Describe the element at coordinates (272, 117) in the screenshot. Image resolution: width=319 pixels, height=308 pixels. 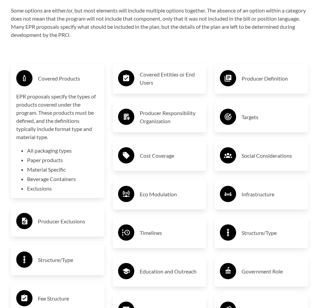
I see `h3: Targets` at that location.